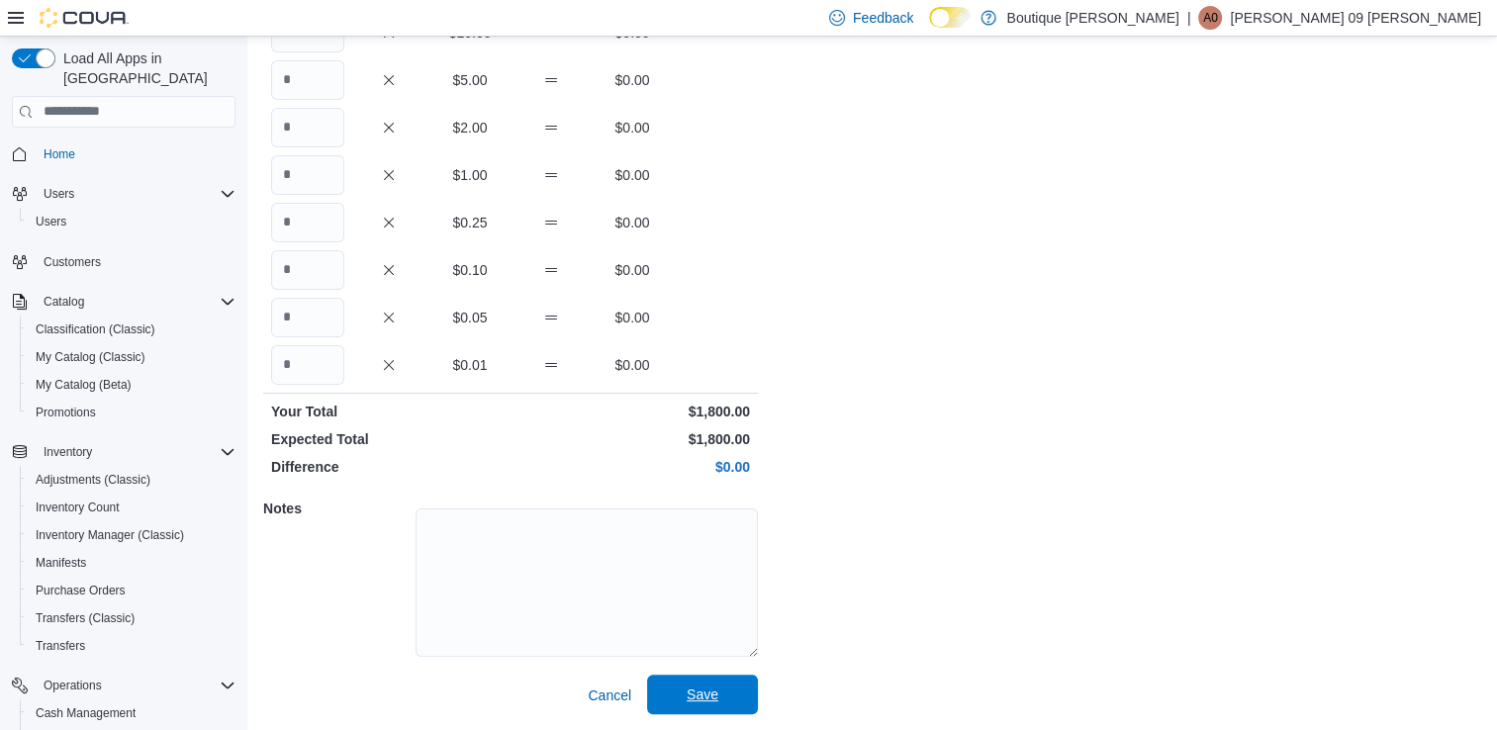 This screenshot has height=730, width=1497. I want to click on img: Cova, so click(84, 18).